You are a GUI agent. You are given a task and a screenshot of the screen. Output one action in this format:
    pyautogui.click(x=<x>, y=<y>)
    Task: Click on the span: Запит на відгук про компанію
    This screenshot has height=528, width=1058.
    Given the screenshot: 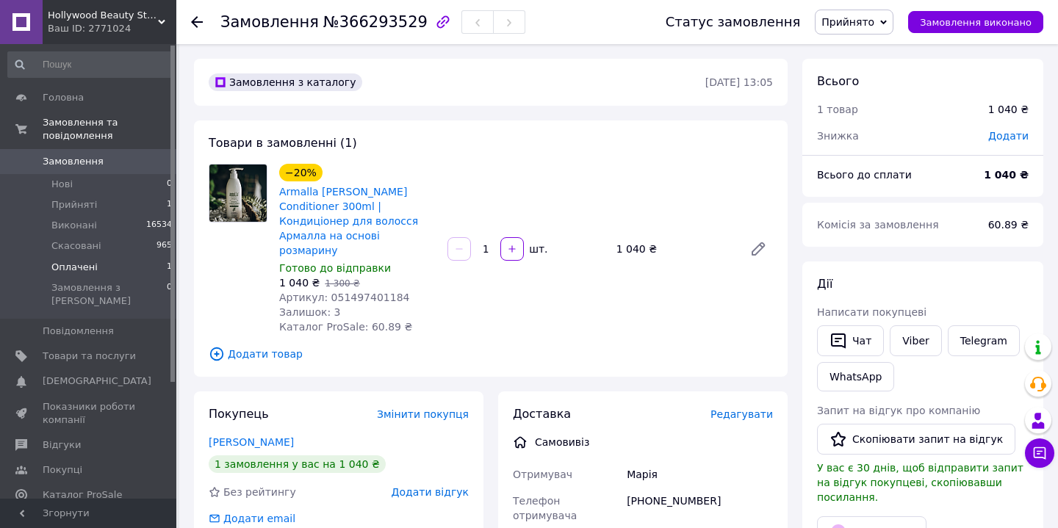 What is the action you would take?
    pyautogui.click(x=898, y=411)
    